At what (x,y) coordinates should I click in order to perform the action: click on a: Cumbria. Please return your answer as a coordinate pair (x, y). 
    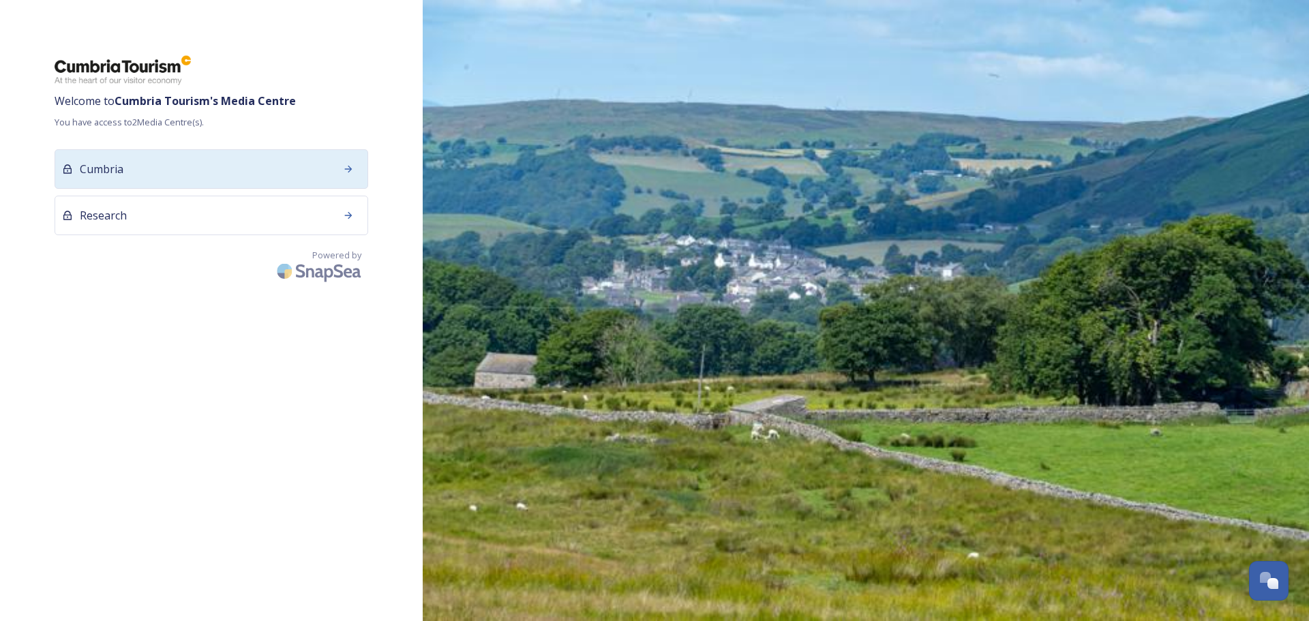
    Looking at the image, I should click on (211, 173).